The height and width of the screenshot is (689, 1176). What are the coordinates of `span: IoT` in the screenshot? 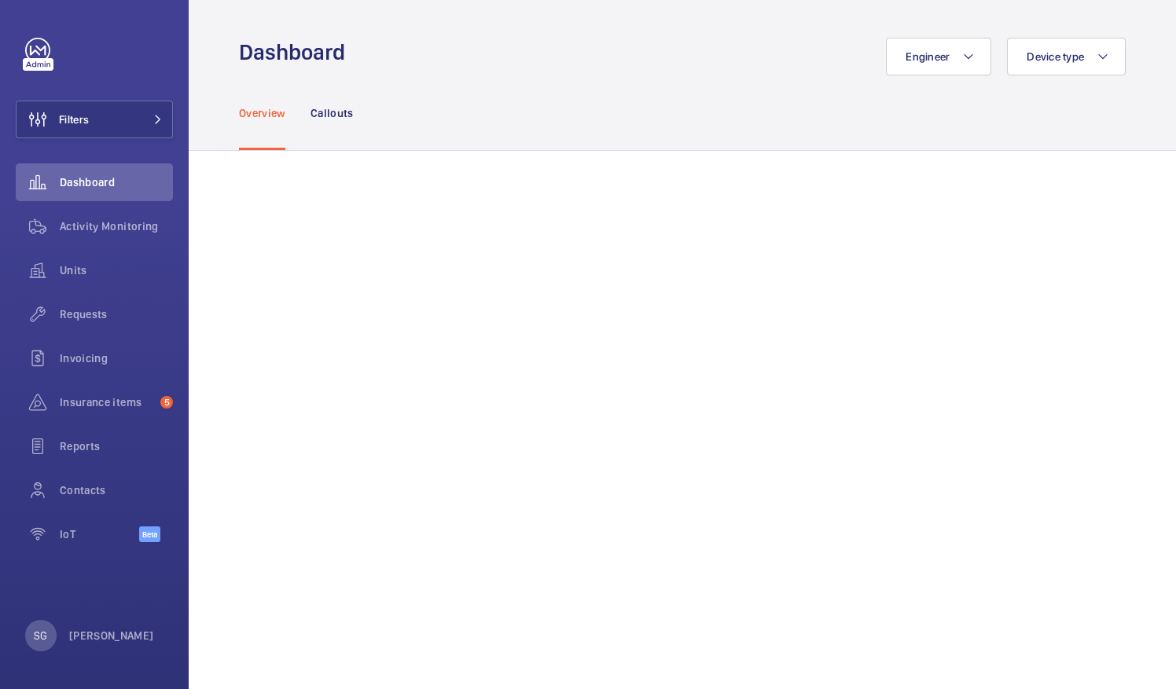 It's located at (99, 534).